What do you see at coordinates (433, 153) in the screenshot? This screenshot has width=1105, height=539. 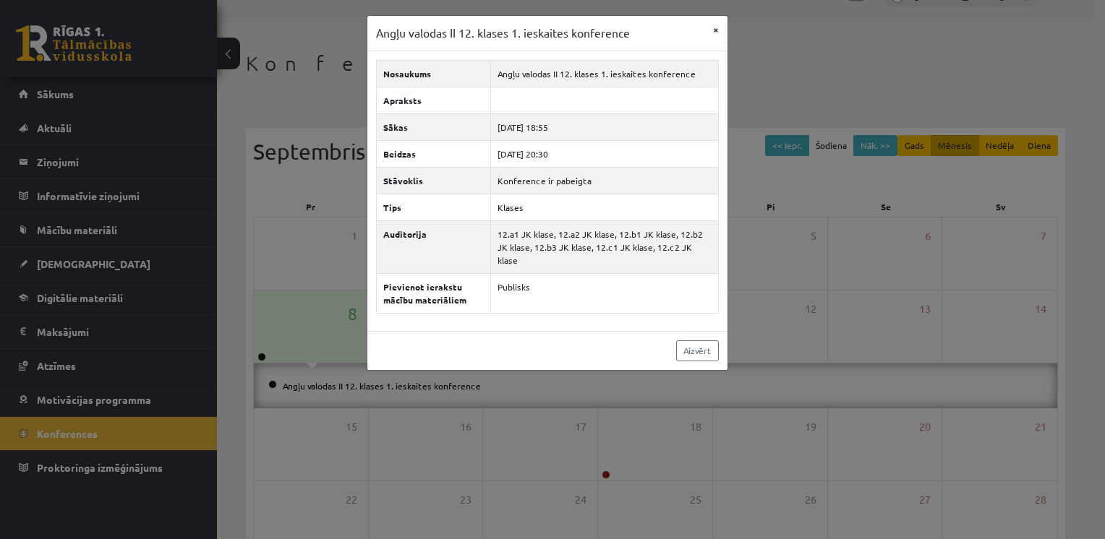 I see `th: Beidzas` at bounding box center [433, 153].